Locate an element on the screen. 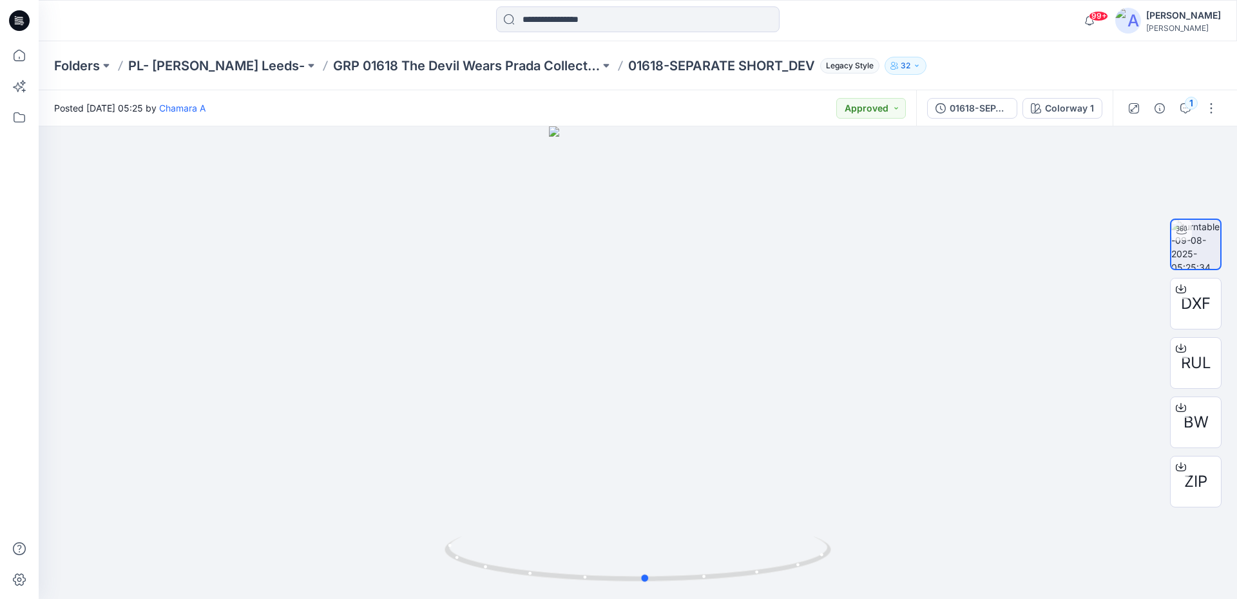  span: Legacy Style is located at coordinates (850, 66).